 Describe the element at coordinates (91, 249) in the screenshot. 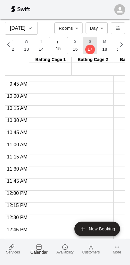

I see `a: Customers` at that location.